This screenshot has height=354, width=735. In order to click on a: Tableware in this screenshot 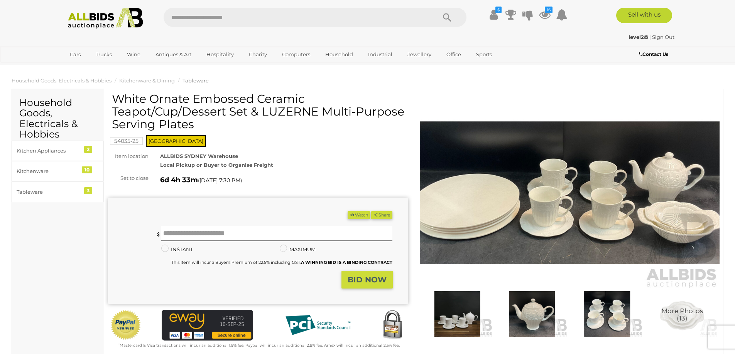, I will do `click(196, 81)`.